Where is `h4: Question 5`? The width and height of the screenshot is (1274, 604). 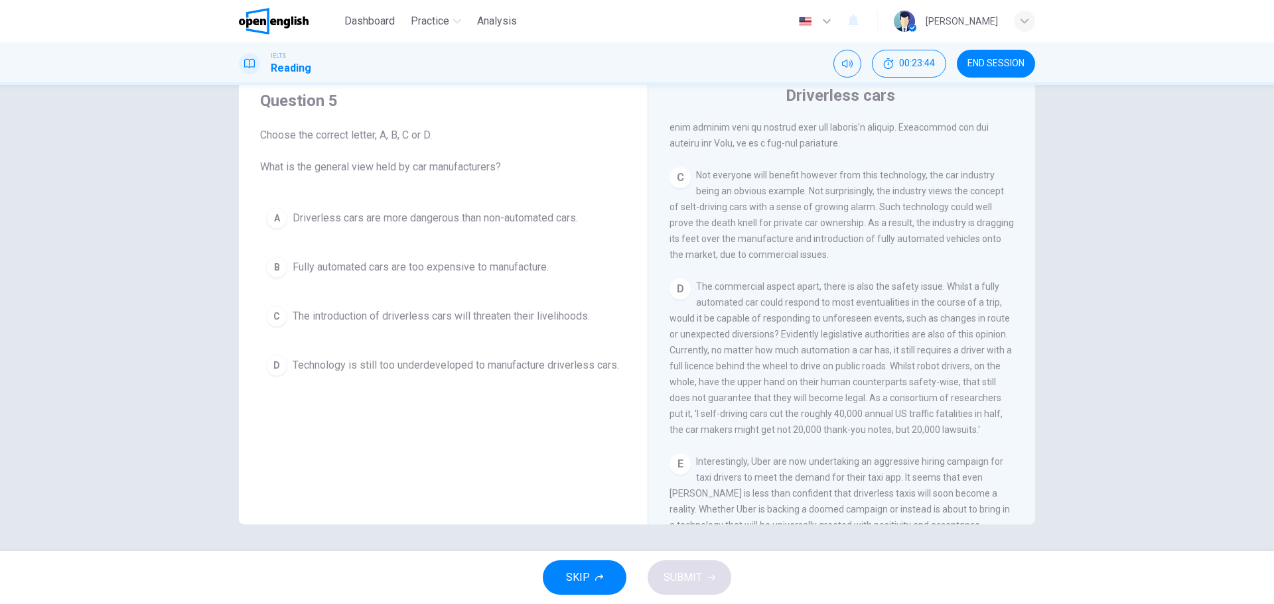
h4: Question 5 is located at coordinates (443, 101).